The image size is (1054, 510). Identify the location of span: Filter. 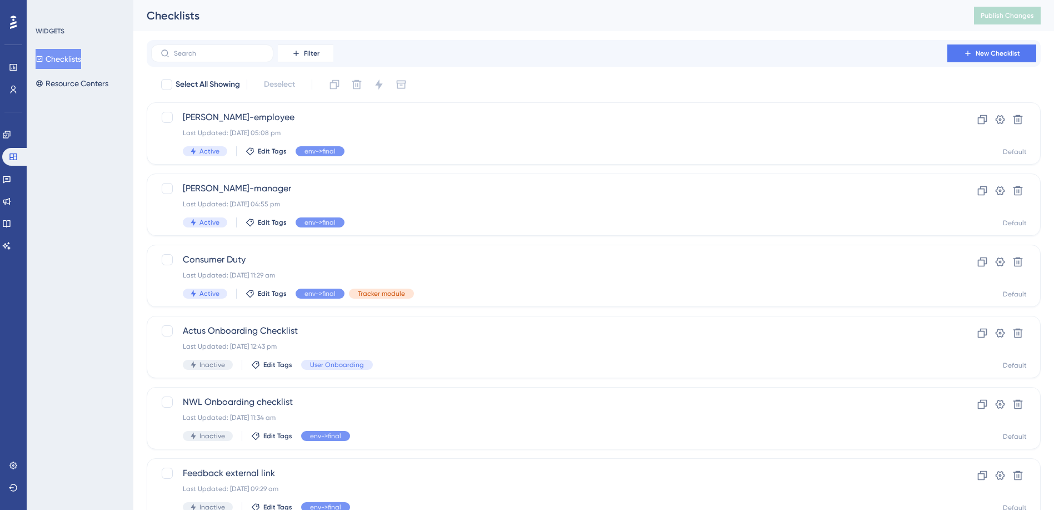
(312, 53).